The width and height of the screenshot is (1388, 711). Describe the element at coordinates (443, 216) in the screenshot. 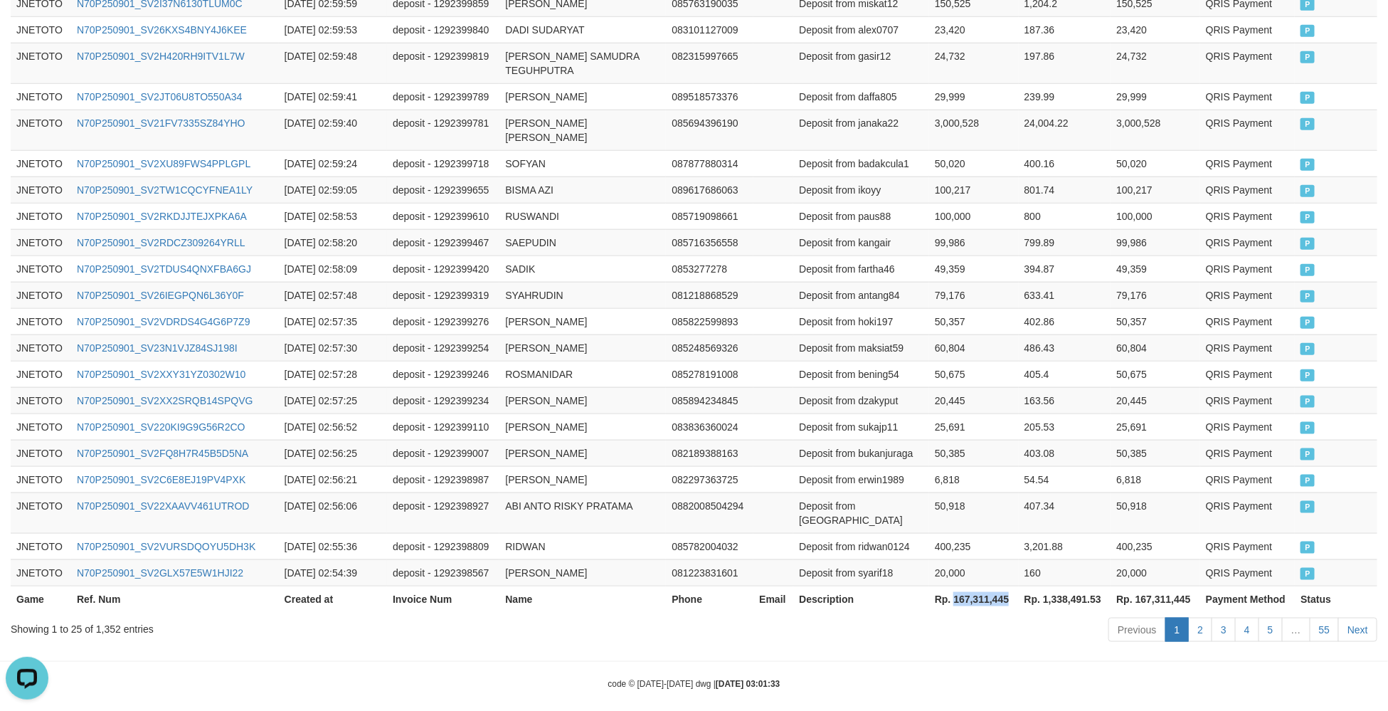

I see `td: deposit - 1292399610` at that location.